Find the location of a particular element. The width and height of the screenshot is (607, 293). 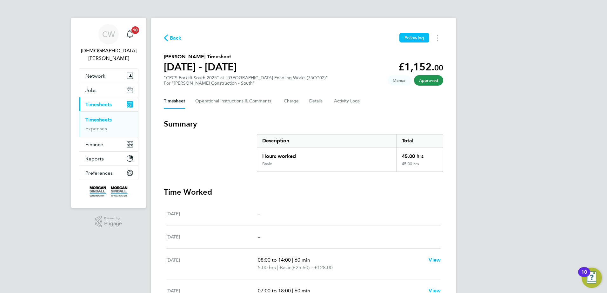

button: Operational Instructions & Comments is located at coordinates (234, 101).